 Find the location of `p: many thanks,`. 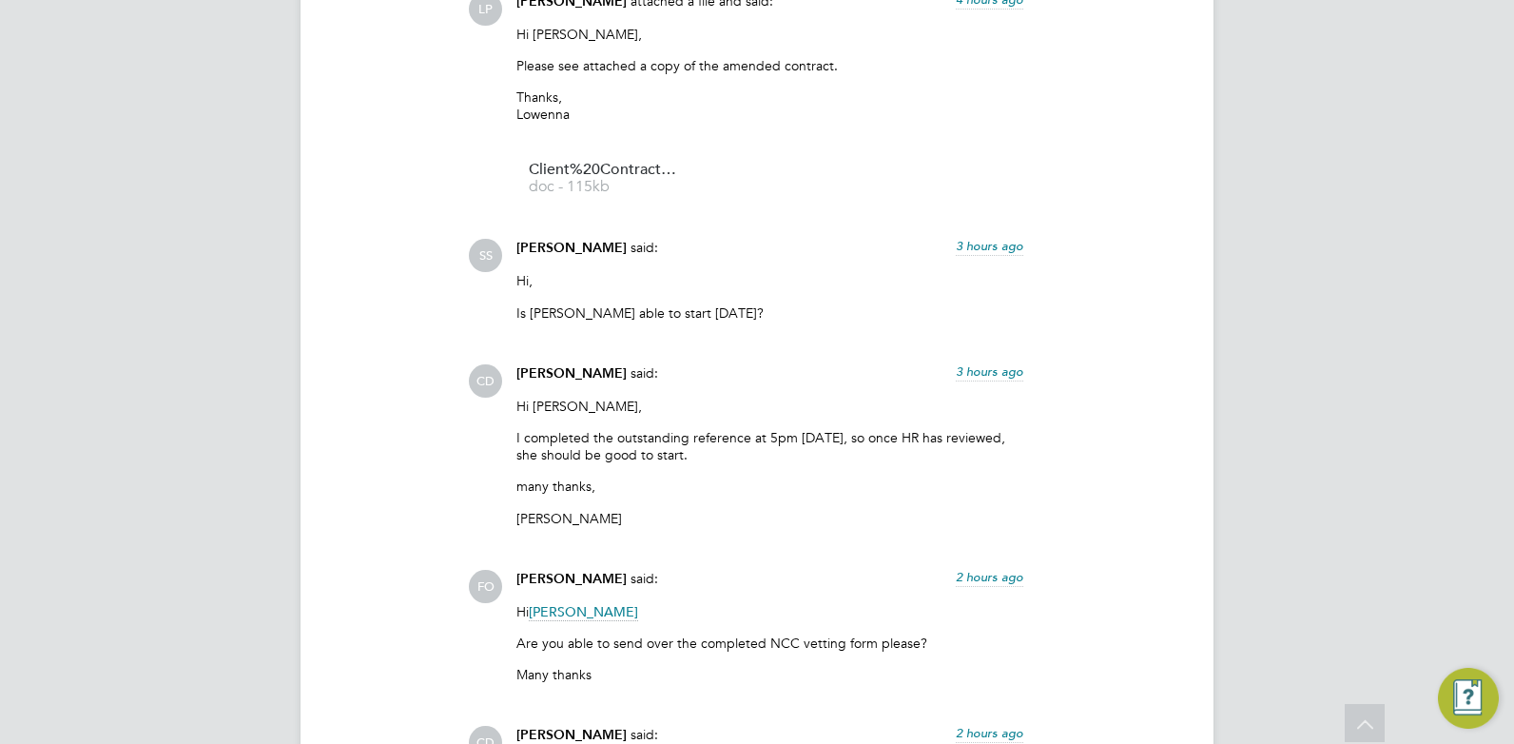

p: many thanks, is located at coordinates (770, 486).